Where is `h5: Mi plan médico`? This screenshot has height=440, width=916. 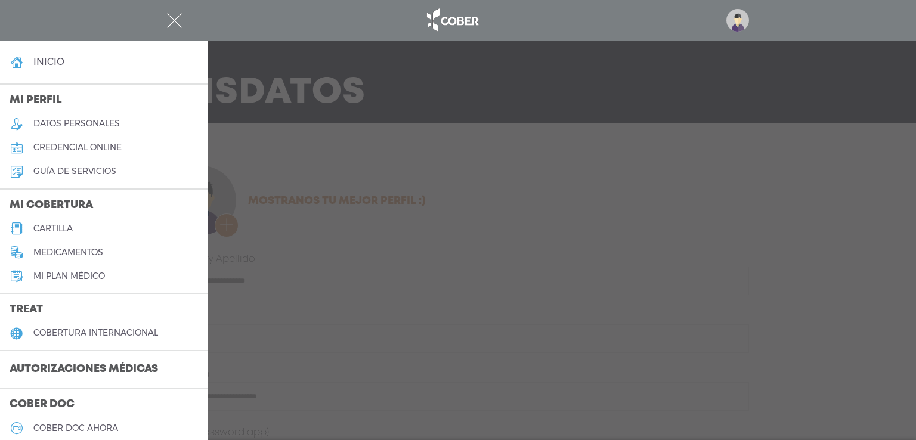 h5: Mi plan médico is located at coordinates (69, 276).